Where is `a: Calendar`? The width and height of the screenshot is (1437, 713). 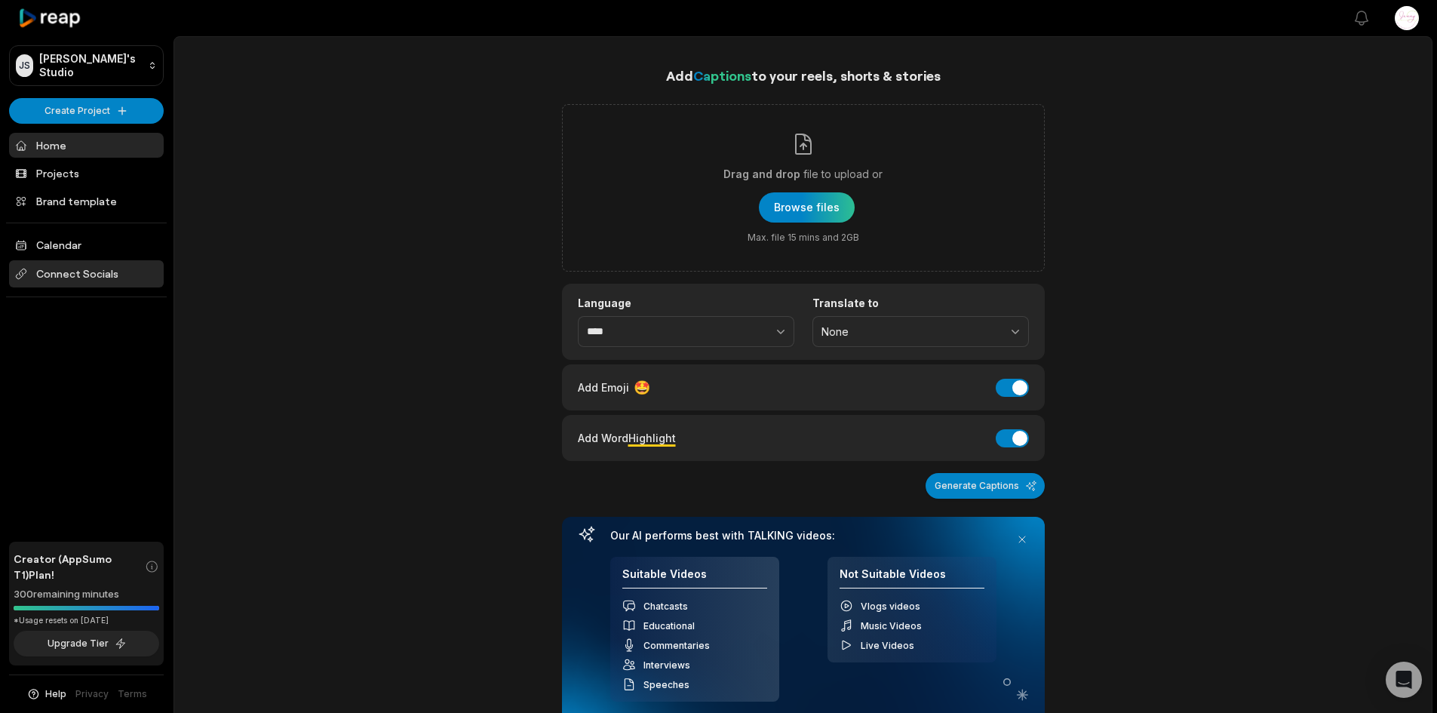 a: Calendar is located at coordinates (86, 244).